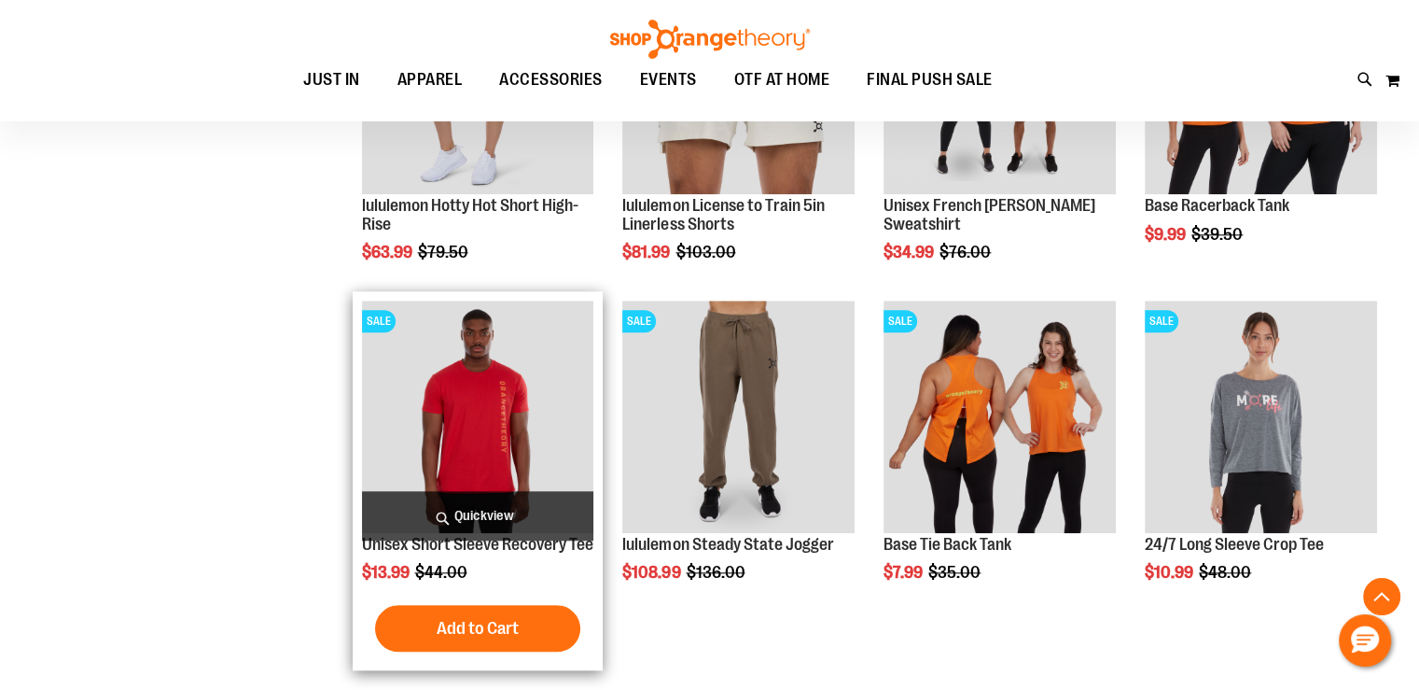 The image size is (1419, 690). What do you see at coordinates (478, 628) in the screenshot?
I see `button: Add to Cart` at bounding box center [478, 628].